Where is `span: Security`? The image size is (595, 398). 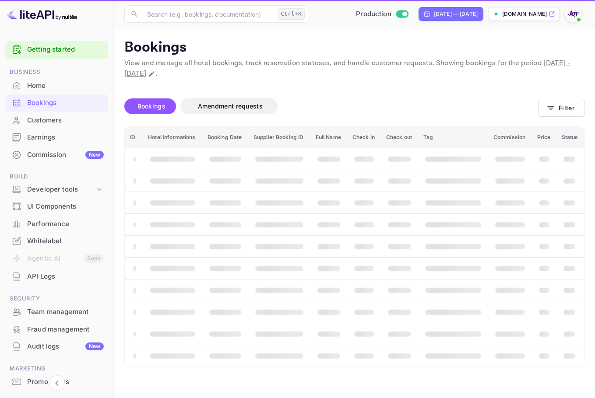
span: Security is located at coordinates (56, 299).